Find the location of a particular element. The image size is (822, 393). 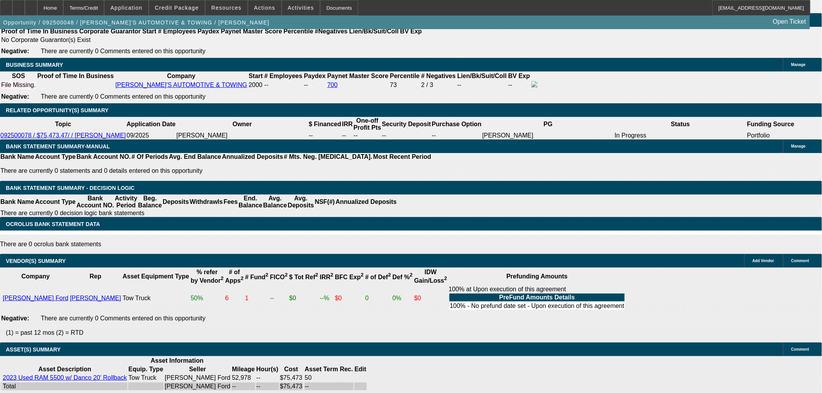

td: 2000 is located at coordinates (256, 85).